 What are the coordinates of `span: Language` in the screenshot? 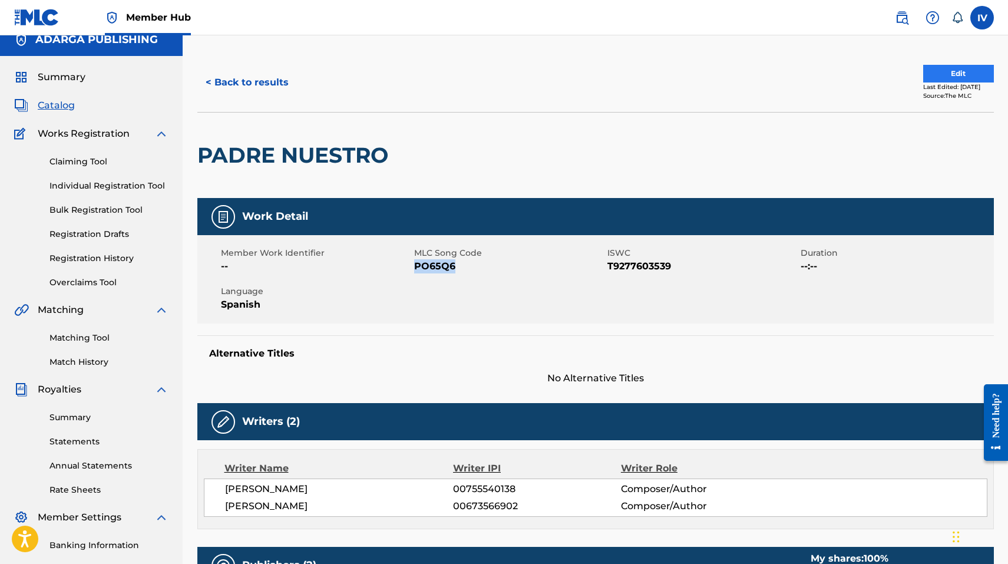 It's located at (316, 291).